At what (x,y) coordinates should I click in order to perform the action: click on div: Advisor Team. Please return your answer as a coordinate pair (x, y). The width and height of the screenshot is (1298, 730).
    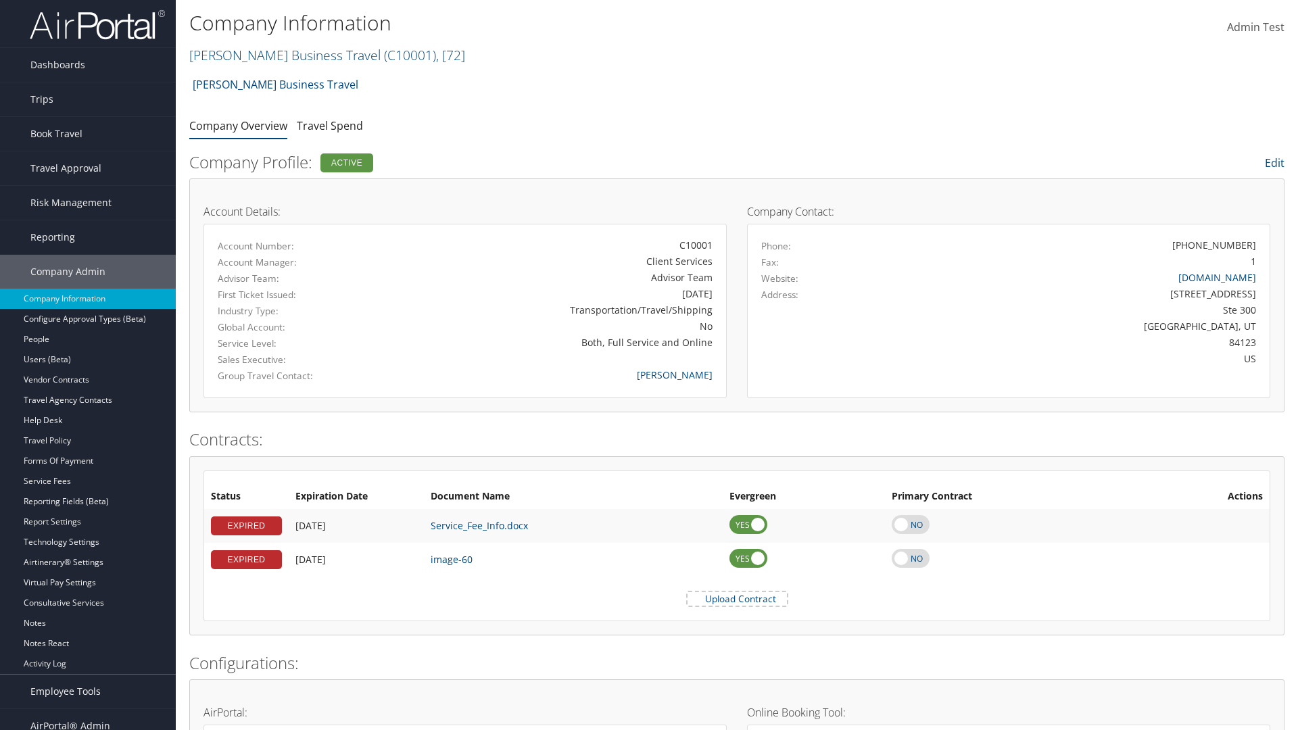
    Looking at the image, I should click on (551, 277).